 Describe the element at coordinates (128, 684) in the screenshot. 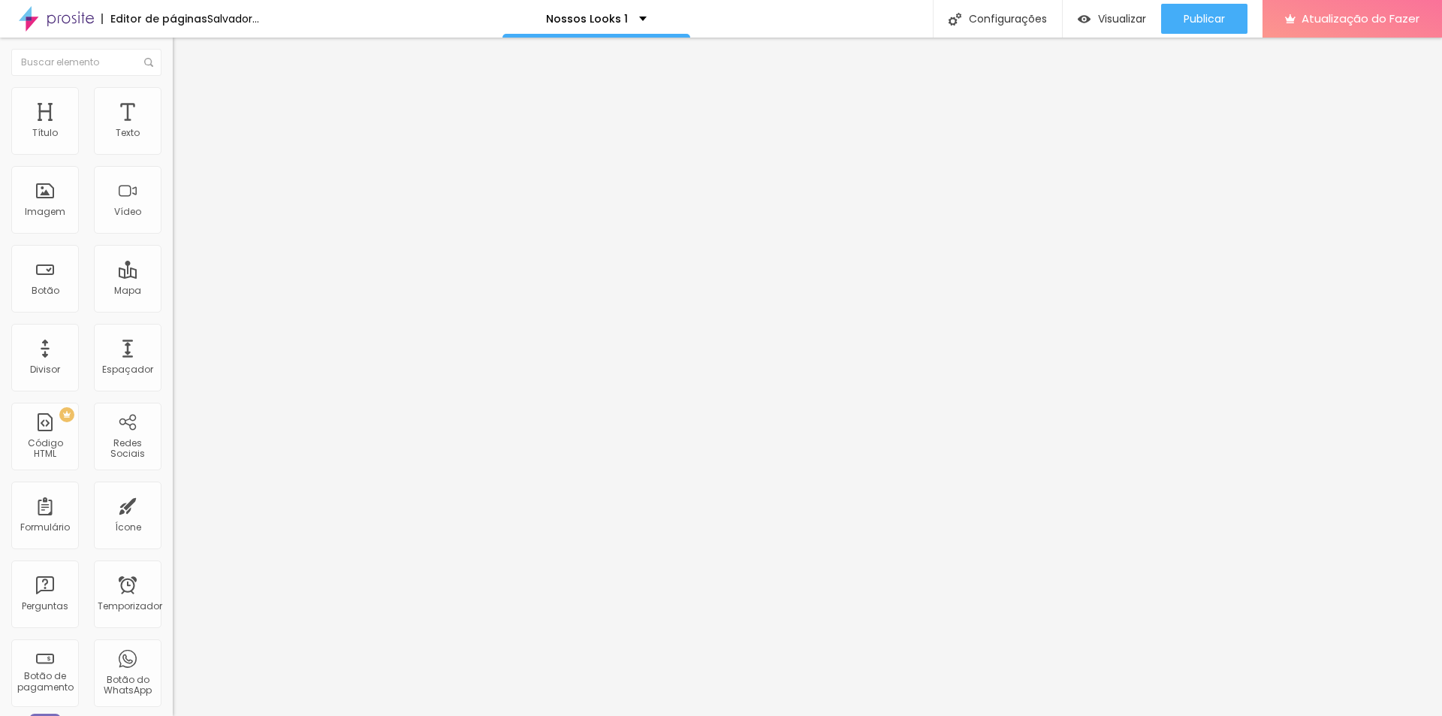

I see `font: Botão do WhatsApp` at that location.